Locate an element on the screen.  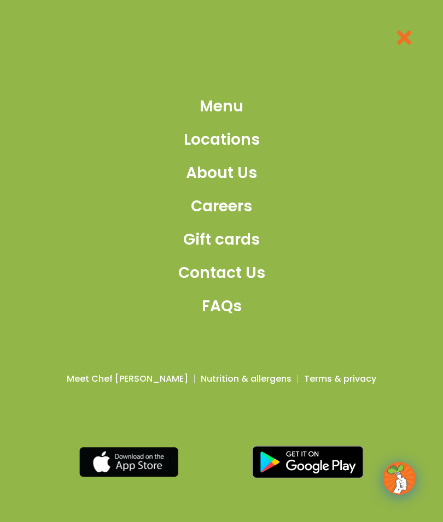
a: Nutrition & allergens is located at coordinates (246, 379).